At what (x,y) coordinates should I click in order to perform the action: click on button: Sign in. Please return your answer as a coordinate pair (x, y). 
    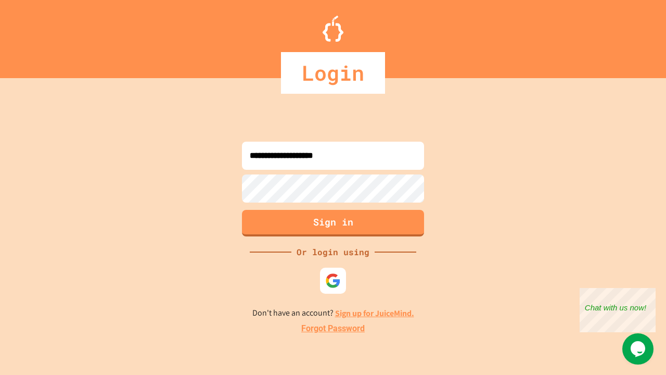
    Looking at the image, I should click on (333, 223).